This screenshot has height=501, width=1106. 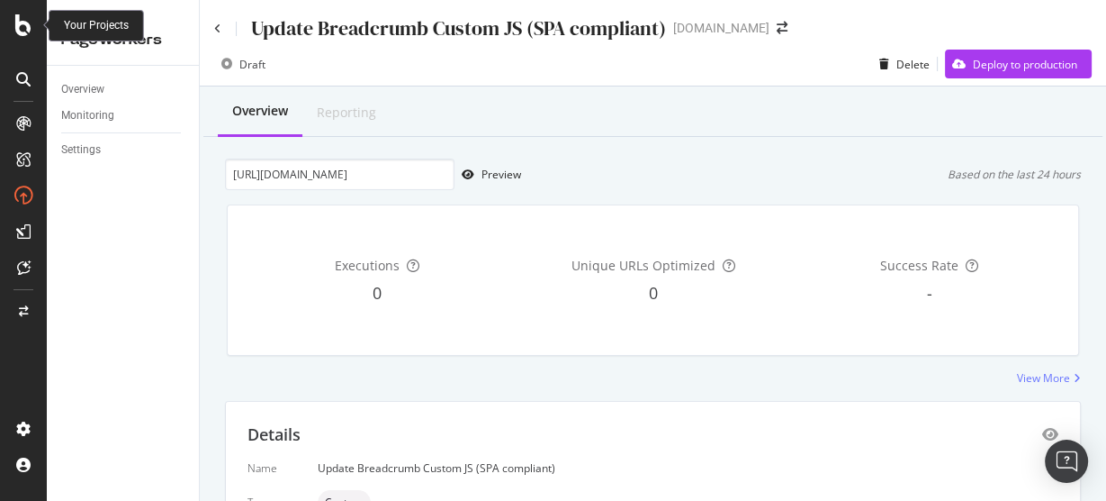 I want to click on a: Overview, so click(x=123, y=89).